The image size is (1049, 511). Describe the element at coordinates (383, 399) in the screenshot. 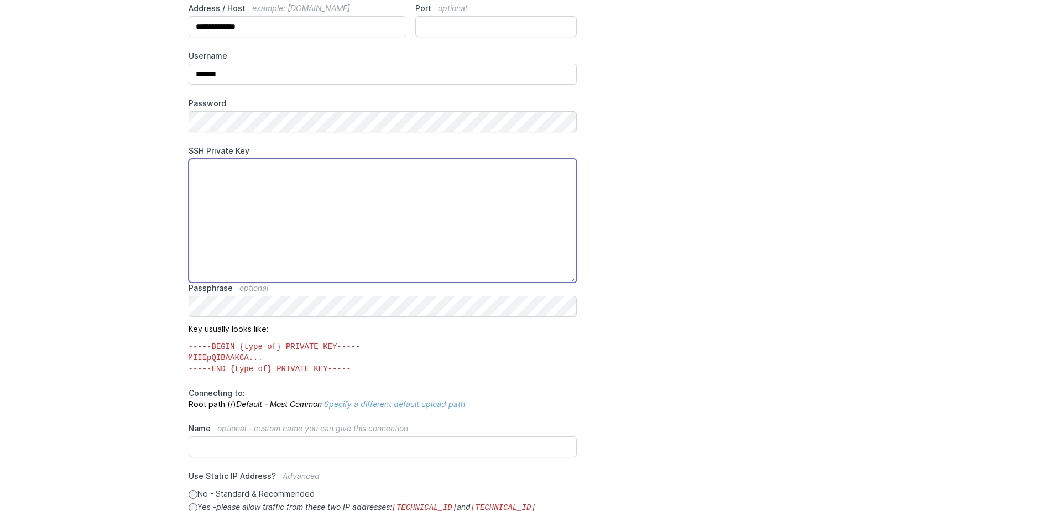

I see `p: Root path (/)` at that location.